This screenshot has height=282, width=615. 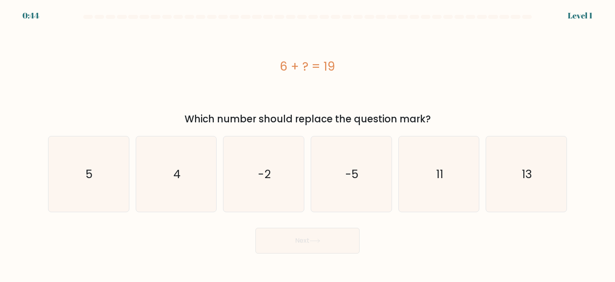 I want to click on div: 0:44, so click(x=31, y=16).